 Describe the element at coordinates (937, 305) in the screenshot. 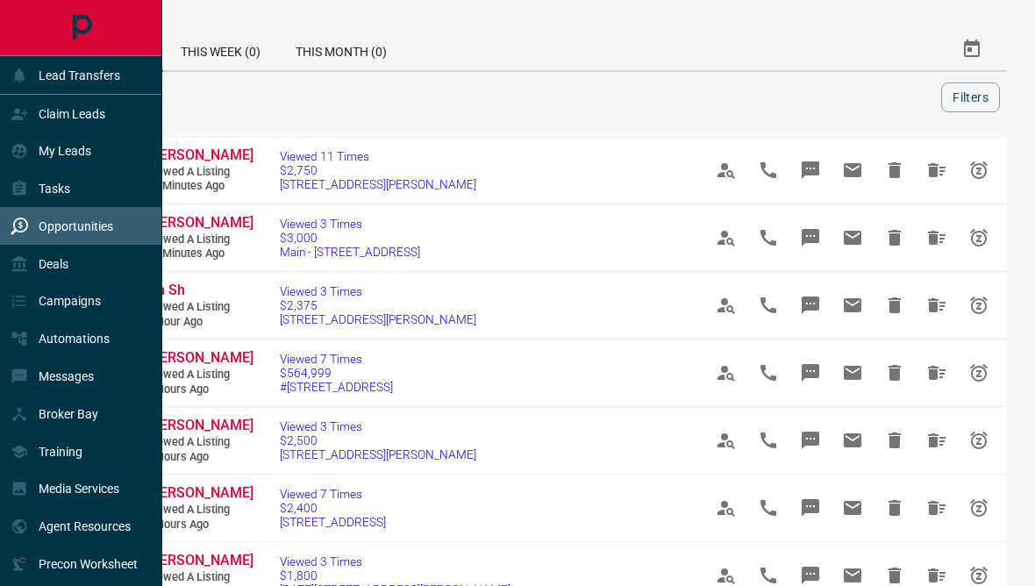

I see `span: Hide All from Gh Sh` at that location.